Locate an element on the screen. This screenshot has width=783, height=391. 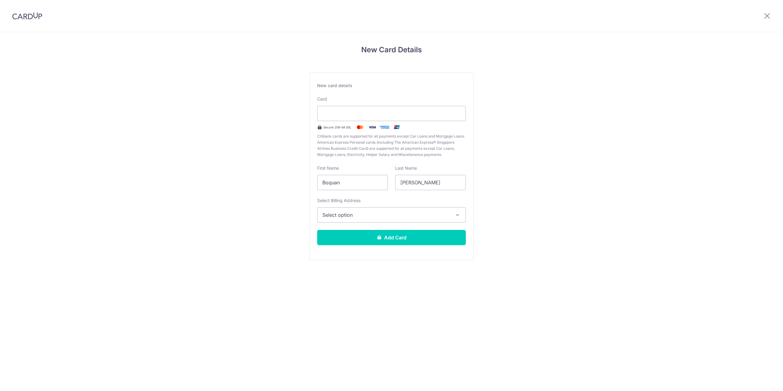
input: Cardholder Last Name is located at coordinates (430, 182).